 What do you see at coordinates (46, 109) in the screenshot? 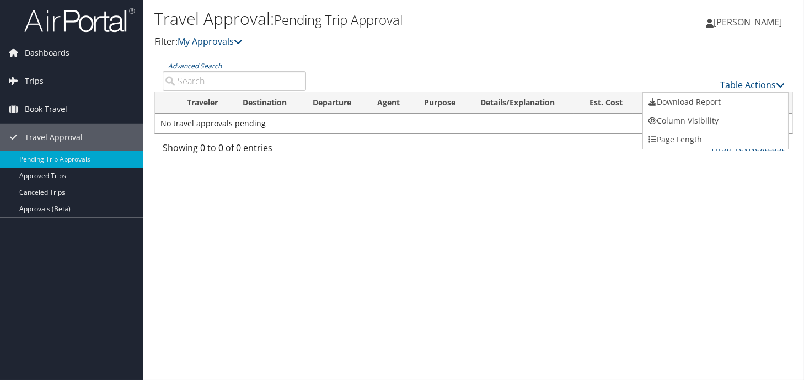
I see `span: Book Travel` at bounding box center [46, 109].